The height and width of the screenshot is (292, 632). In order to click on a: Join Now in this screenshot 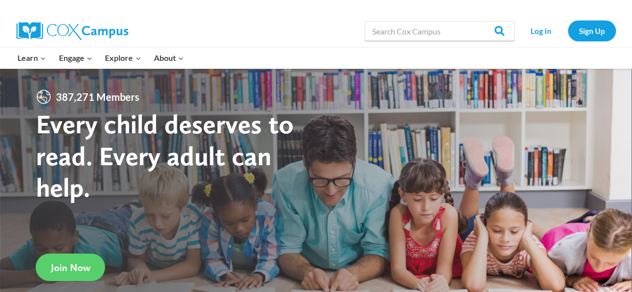, I will do `click(70, 267)`.